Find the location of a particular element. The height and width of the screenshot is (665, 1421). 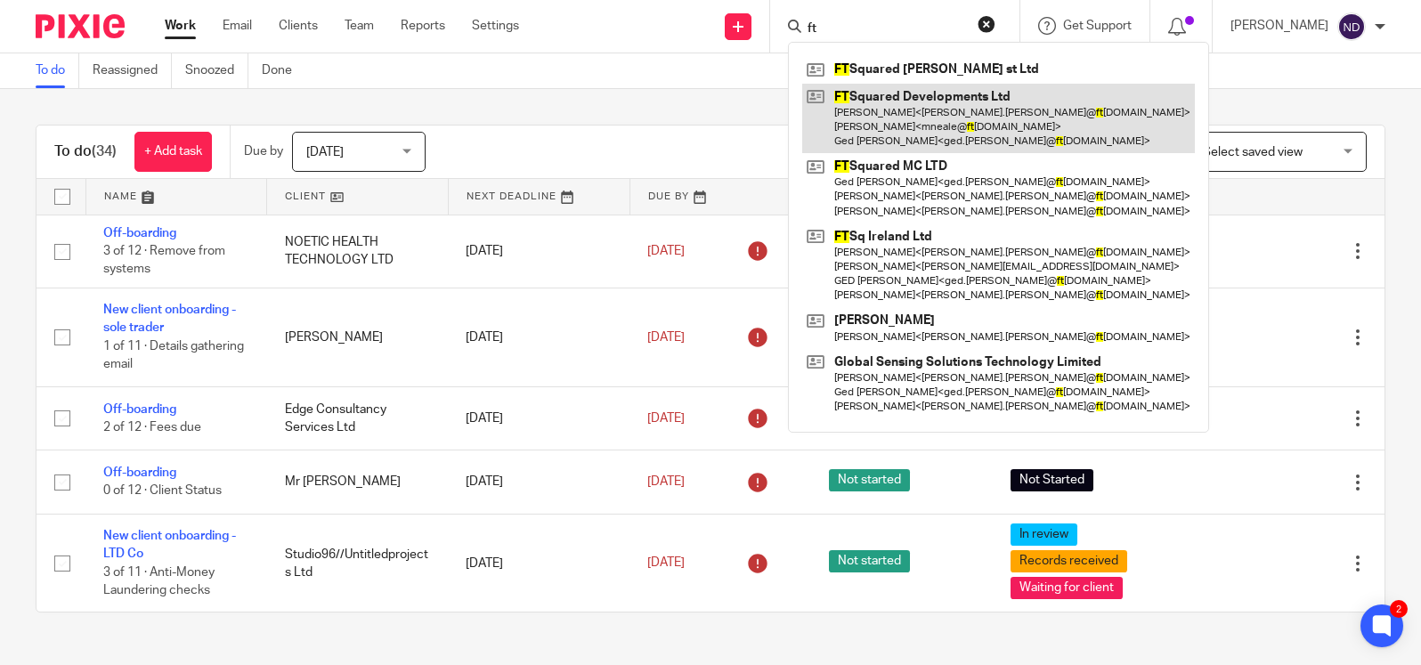

a: Reports is located at coordinates (423, 26).